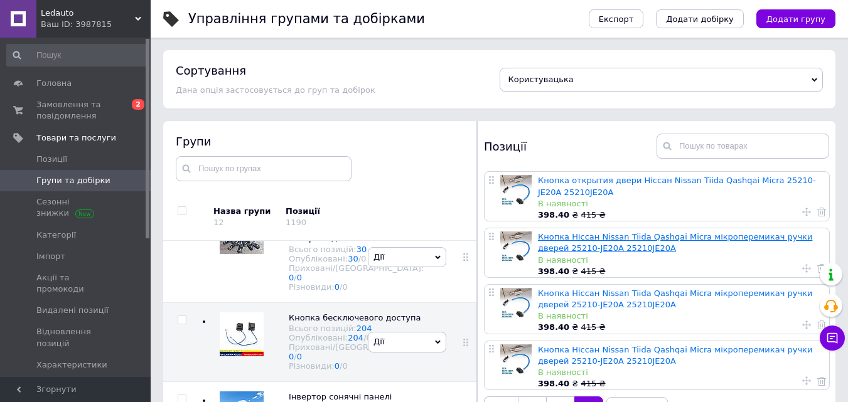  I want to click on input: Пошук по групах, so click(264, 169).